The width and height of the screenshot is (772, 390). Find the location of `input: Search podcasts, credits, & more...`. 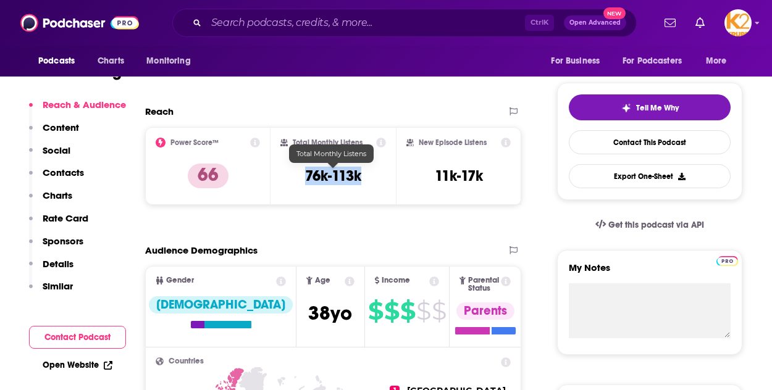

input: Search podcasts, credits, & more... is located at coordinates (366, 23).